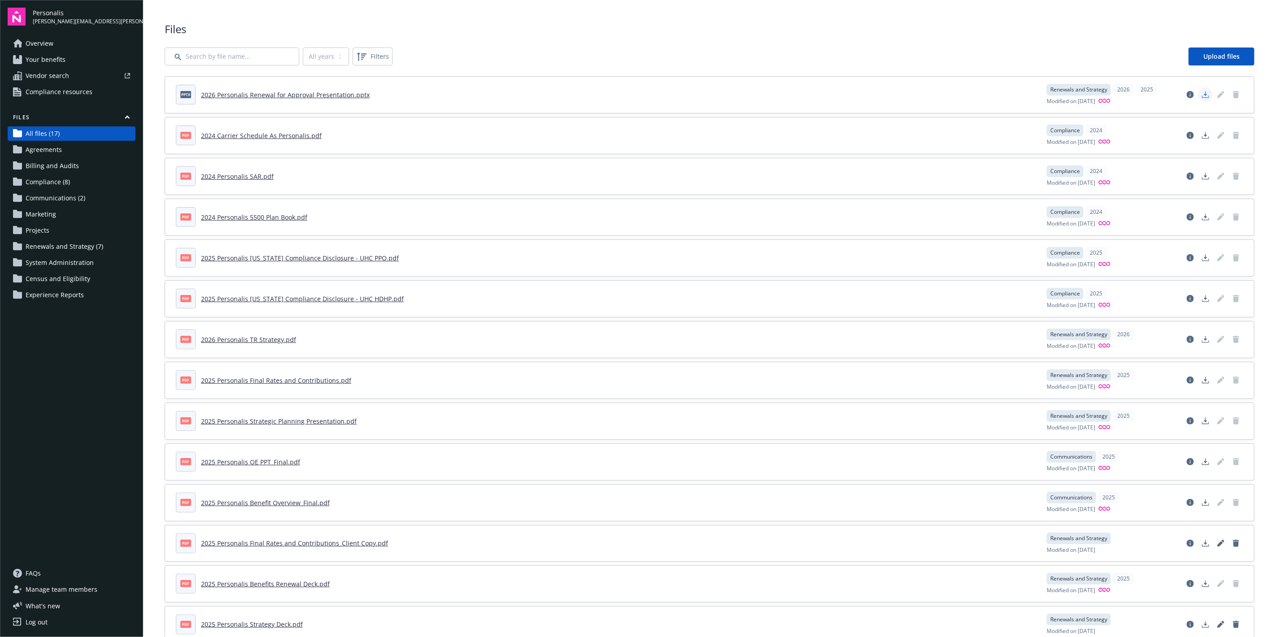 The height and width of the screenshot is (637, 1276). Describe the element at coordinates (33, 574) in the screenshot. I see `span: FAQs` at that location.